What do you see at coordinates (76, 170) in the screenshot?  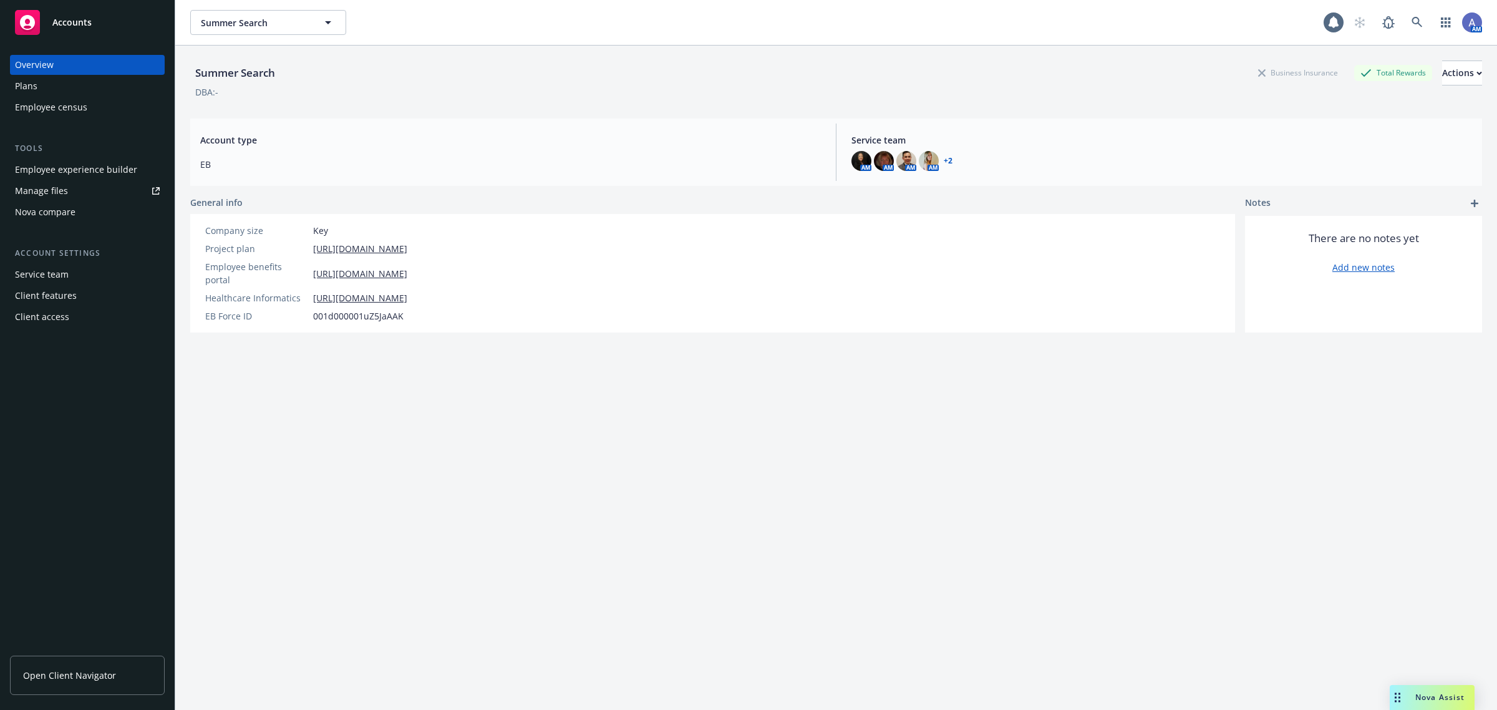 I see `div: Employee experience builder` at bounding box center [76, 170].